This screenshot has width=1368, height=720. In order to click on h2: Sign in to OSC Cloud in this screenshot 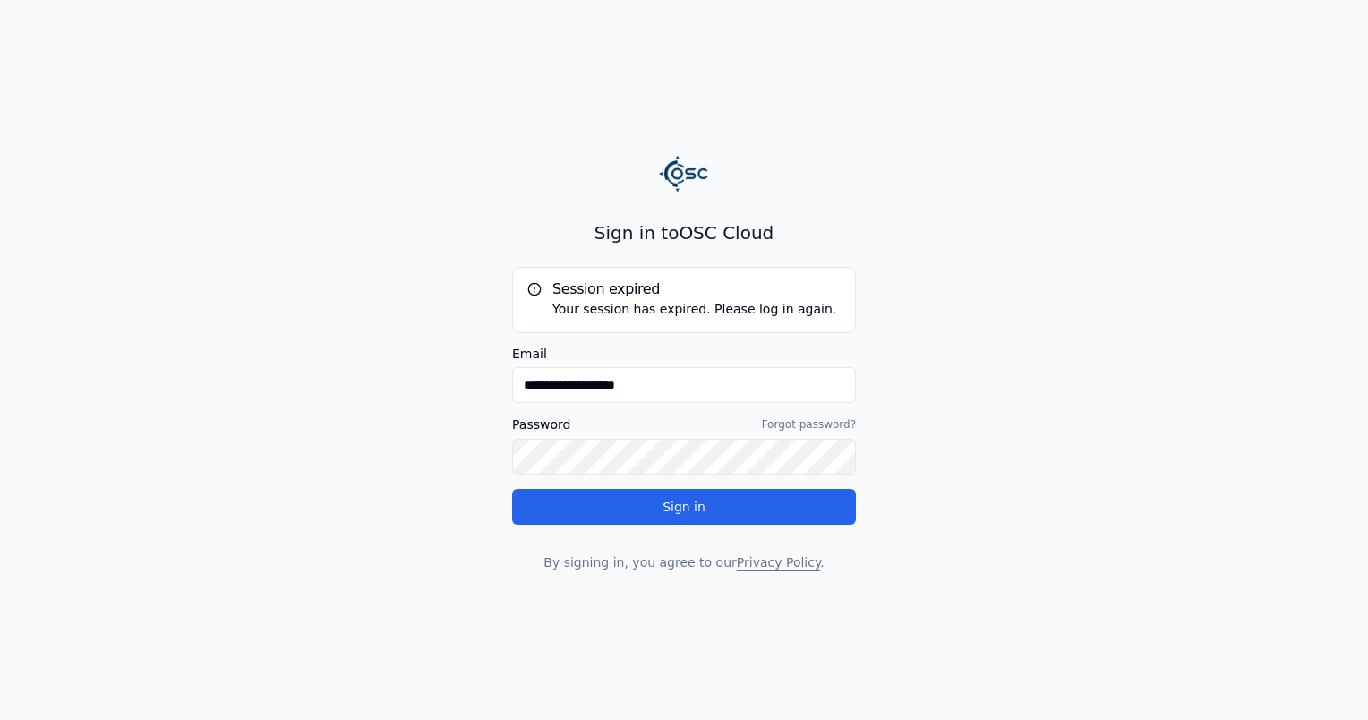, I will do `click(684, 233)`.